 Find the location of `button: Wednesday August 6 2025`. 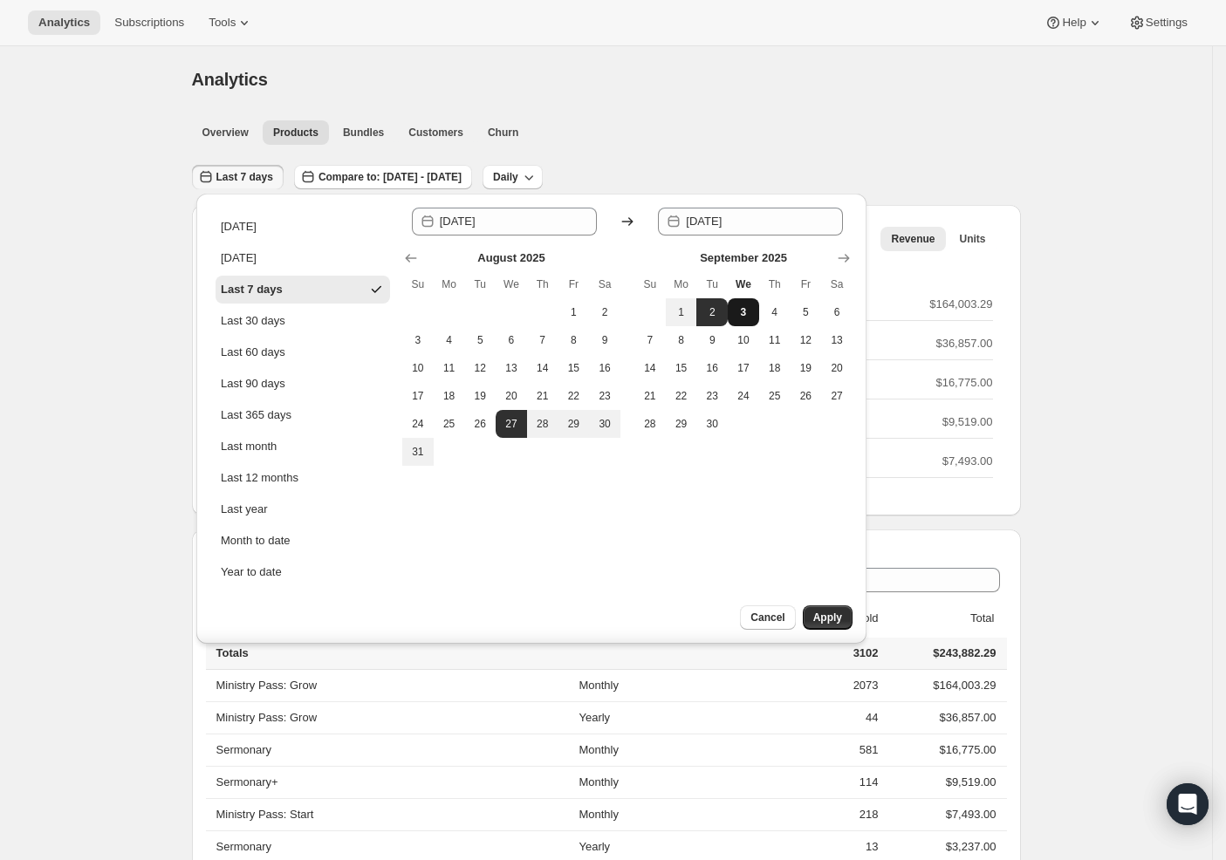

button: Wednesday August 6 2025 is located at coordinates (511, 340).